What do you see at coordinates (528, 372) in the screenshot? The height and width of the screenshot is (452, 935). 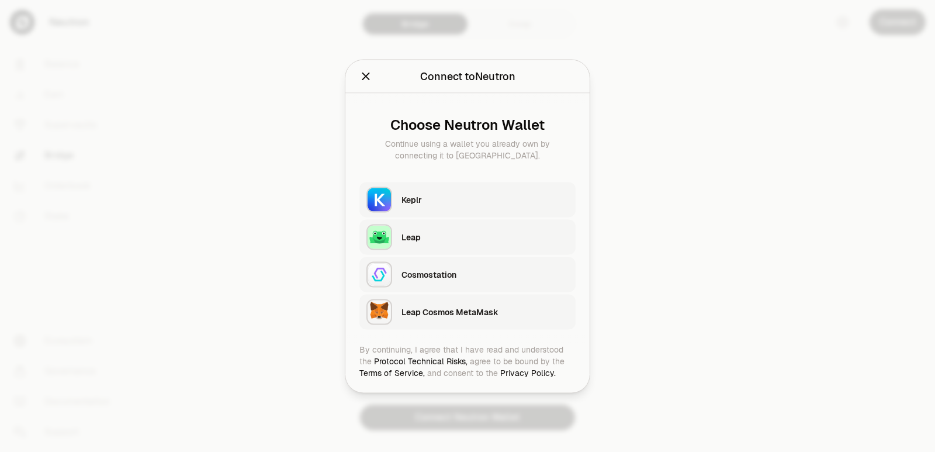 I see `a: Privacy Policy.` at bounding box center [528, 372].